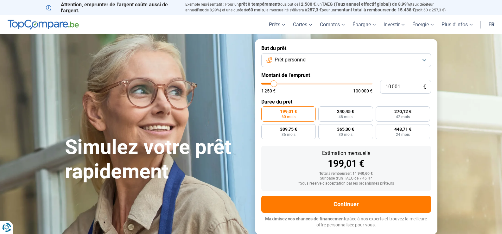  What do you see at coordinates (346, 184) in the screenshot?
I see `div: *Sous réserve d'acceptation par les organismes prêteurs` at bounding box center [346, 184].